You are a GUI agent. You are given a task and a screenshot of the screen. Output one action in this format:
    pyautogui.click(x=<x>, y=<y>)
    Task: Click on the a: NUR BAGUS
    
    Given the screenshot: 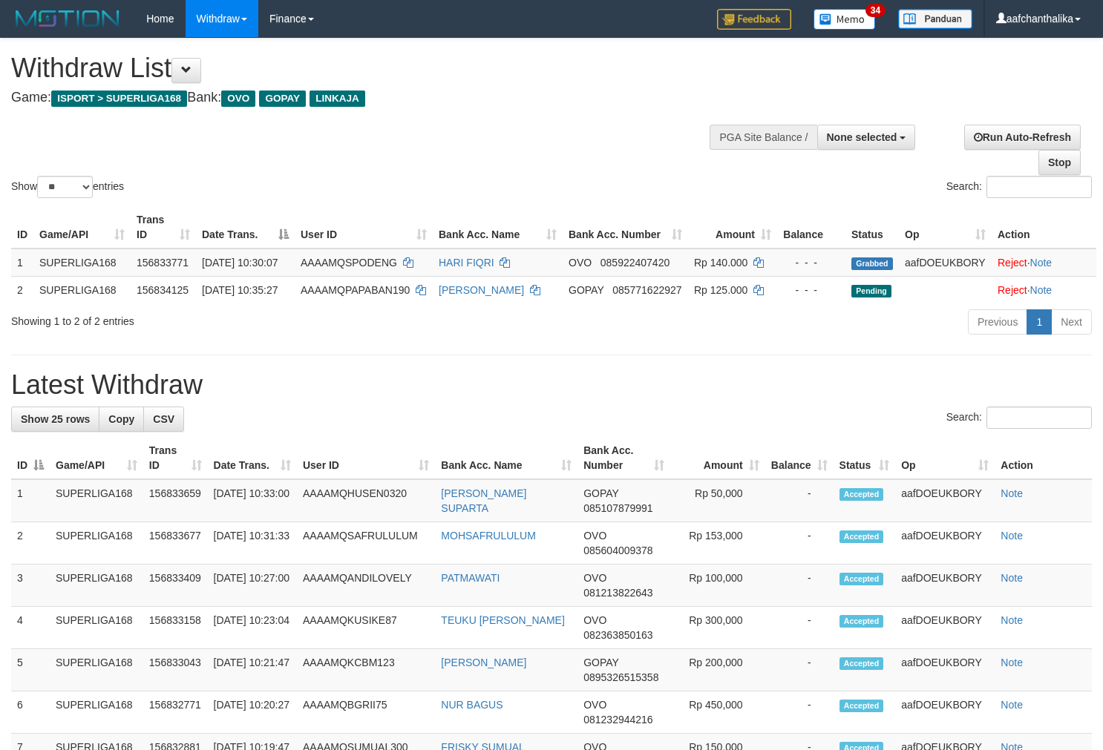 What is the action you would take?
    pyautogui.click(x=471, y=705)
    